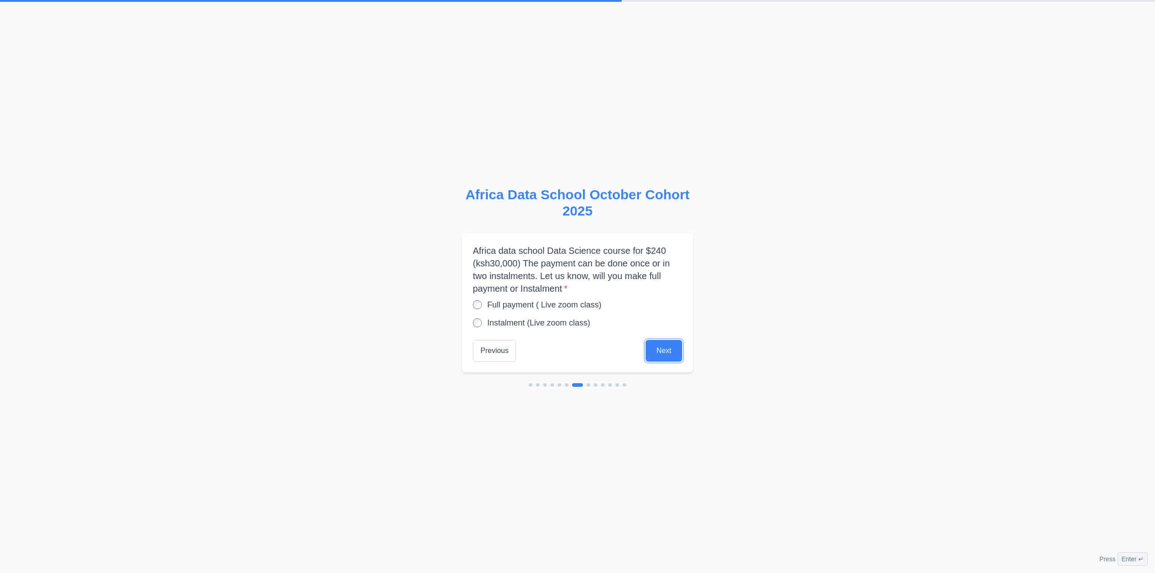 The width and height of the screenshot is (1155, 573). What do you see at coordinates (544, 305) in the screenshot?
I see `label: Full payment ( Live zoom class)` at bounding box center [544, 305].